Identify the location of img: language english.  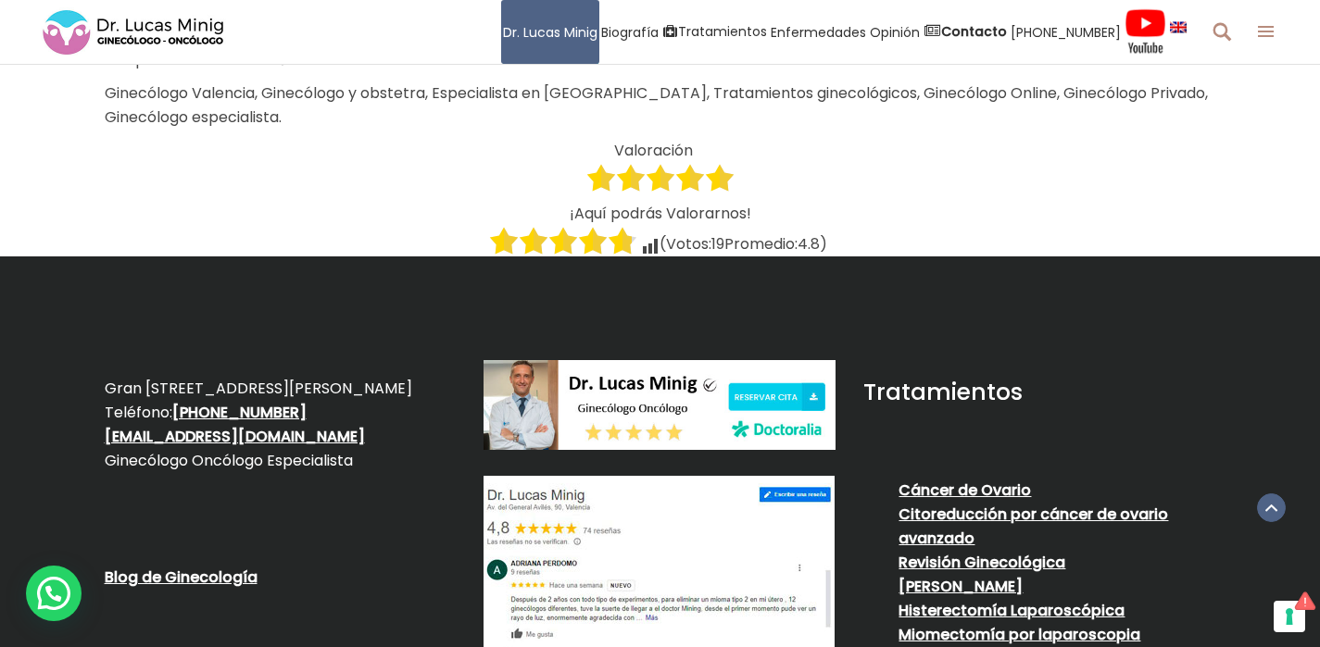
(1178, 27).